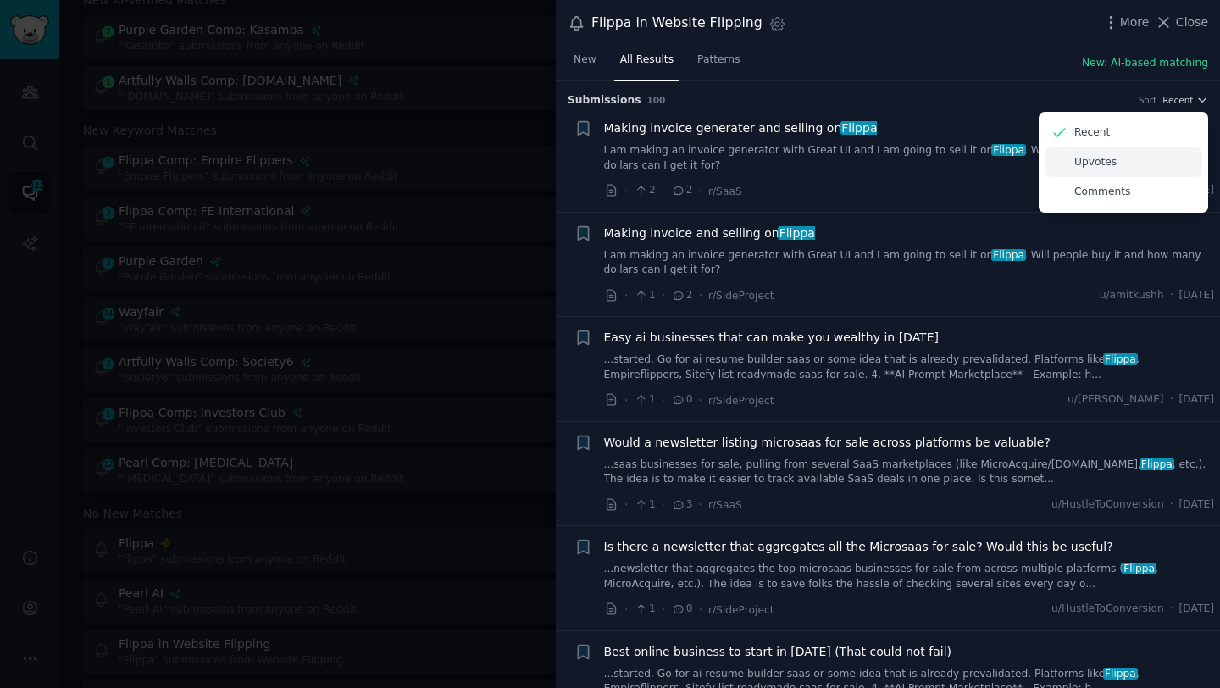  Describe the element at coordinates (1178, 100) in the screenshot. I see `span: Recent` at that location.